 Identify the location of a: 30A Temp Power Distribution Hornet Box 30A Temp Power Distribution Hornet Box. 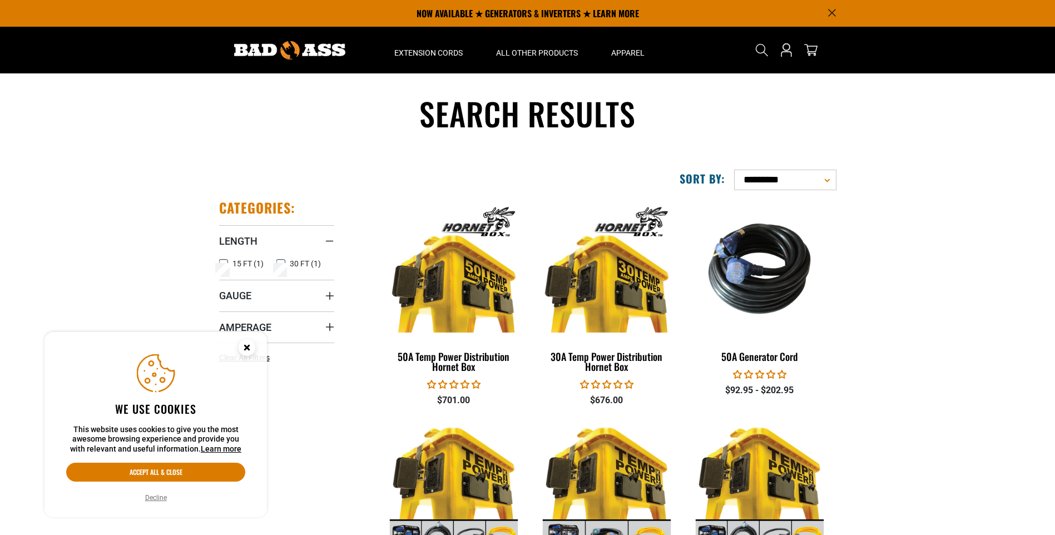
(606, 289).